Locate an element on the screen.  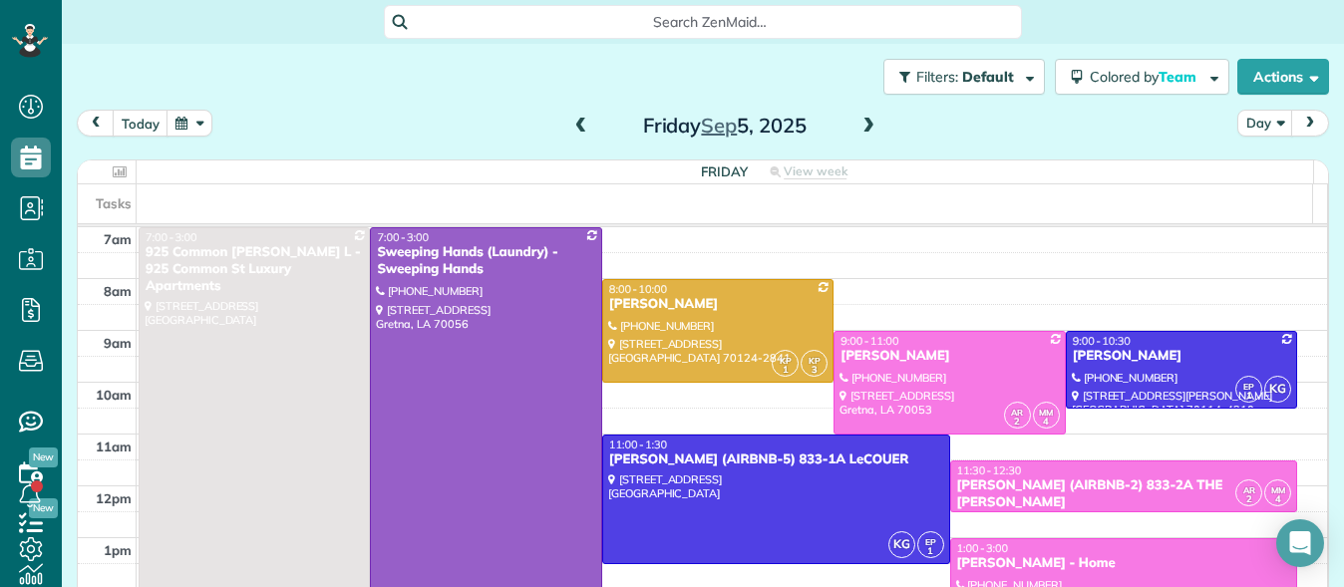
span: 7am is located at coordinates (118, 239).